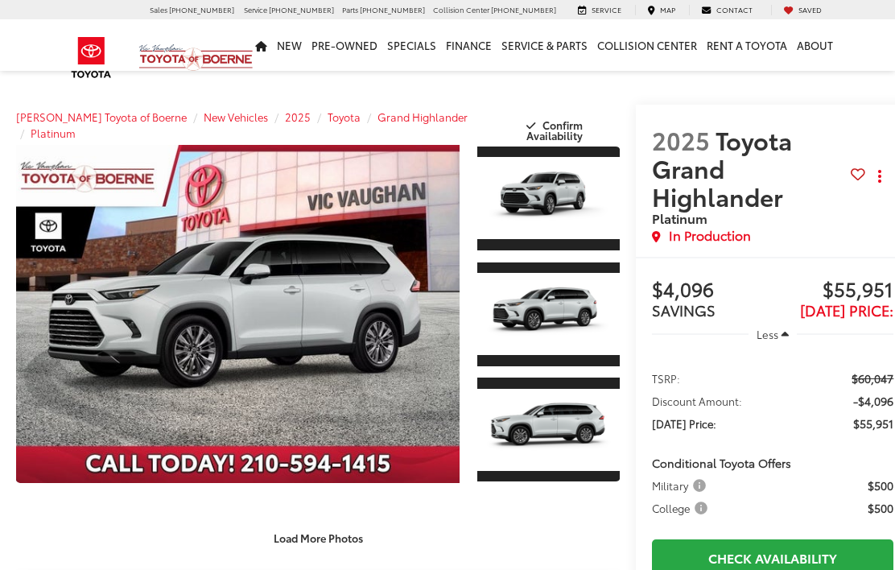 The width and height of the screenshot is (895, 570). Describe the element at coordinates (422, 117) in the screenshot. I see `a: Grand Highlander` at that location.